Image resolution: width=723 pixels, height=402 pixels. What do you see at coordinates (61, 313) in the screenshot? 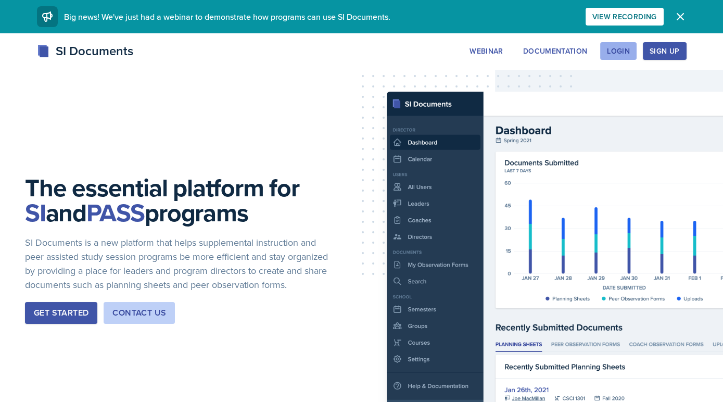
I see `div: Get Started` at bounding box center [61, 313].